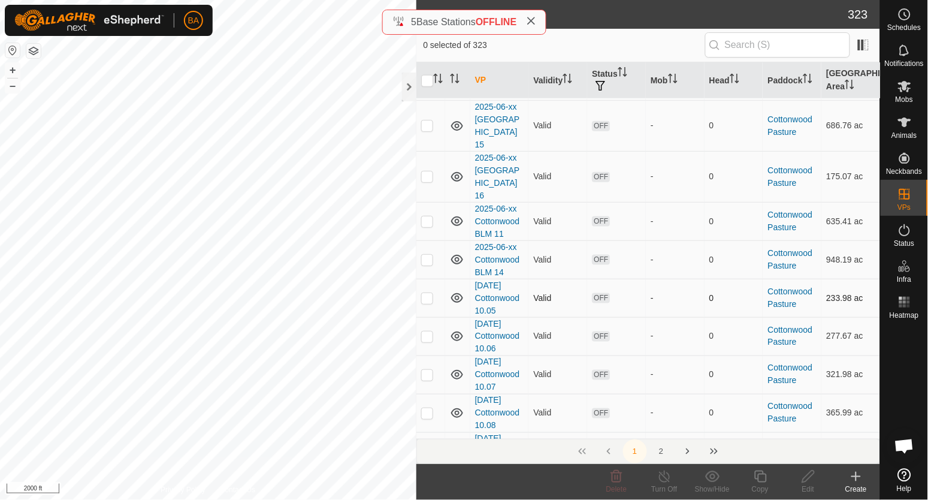 The width and height of the screenshot is (928, 500). What do you see at coordinates (617, 489) in the screenshot?
I see `span: Delete` at bounding box center [617, 489].